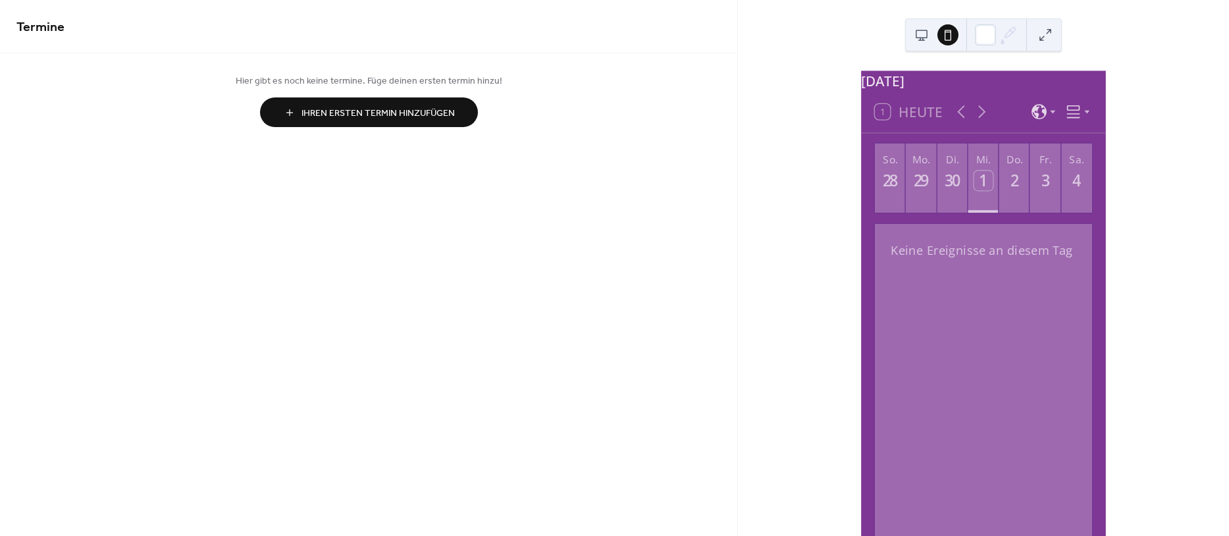 The height and width of the screenshot is (536, 1229). What do you see at coordinates (983, 180) in the screenshot?
I see `div: 1` at bounding box center [983, 180].